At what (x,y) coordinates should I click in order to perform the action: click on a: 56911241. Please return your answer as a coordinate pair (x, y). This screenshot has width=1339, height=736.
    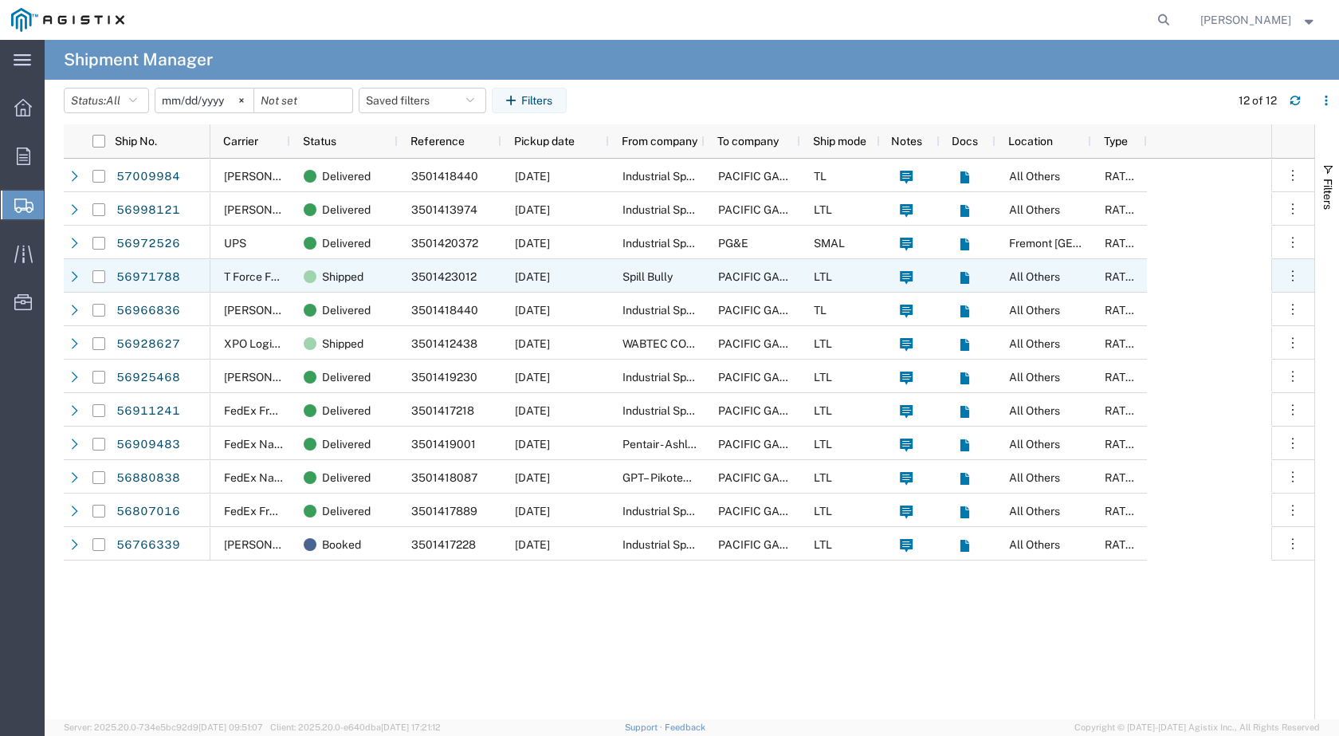
    Looking at the image, I should click on (148, 411).